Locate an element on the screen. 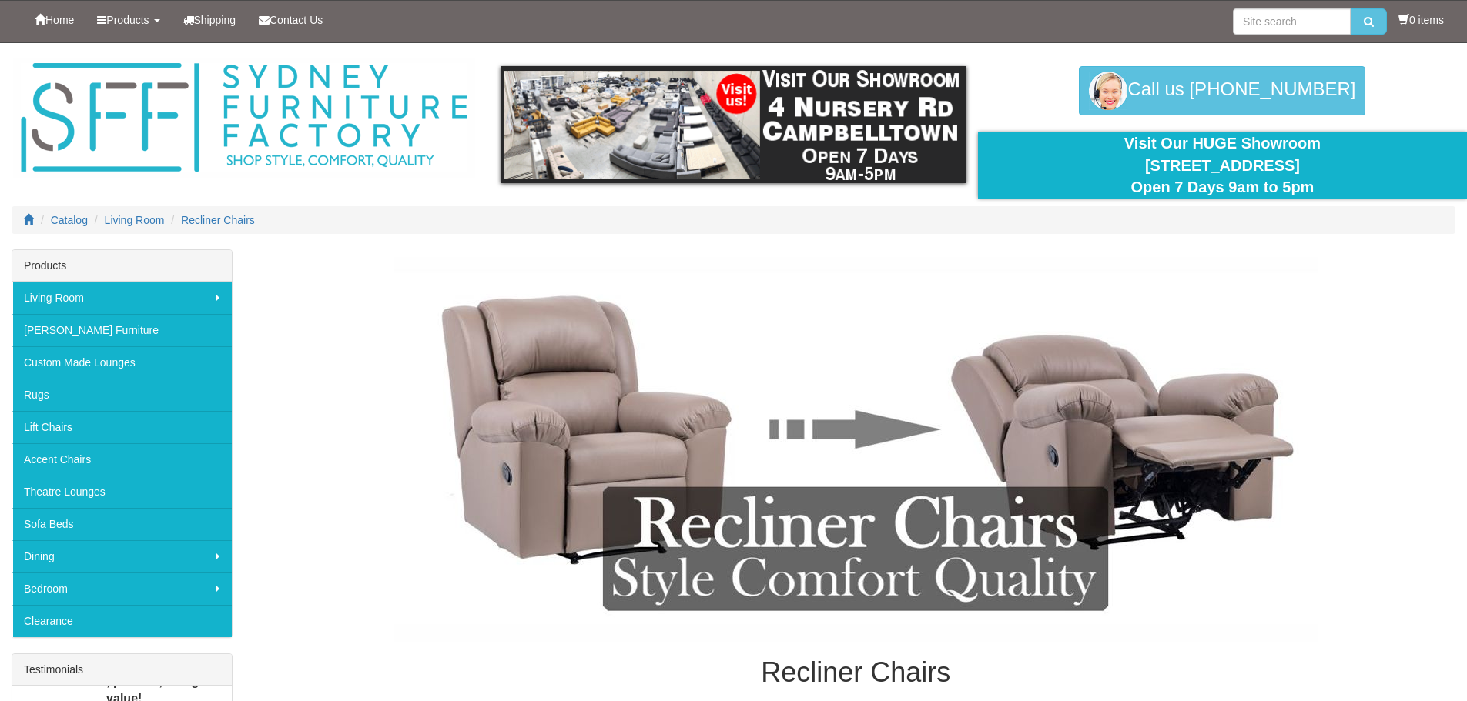  span: Catalog is located at coordinates (69, 220).